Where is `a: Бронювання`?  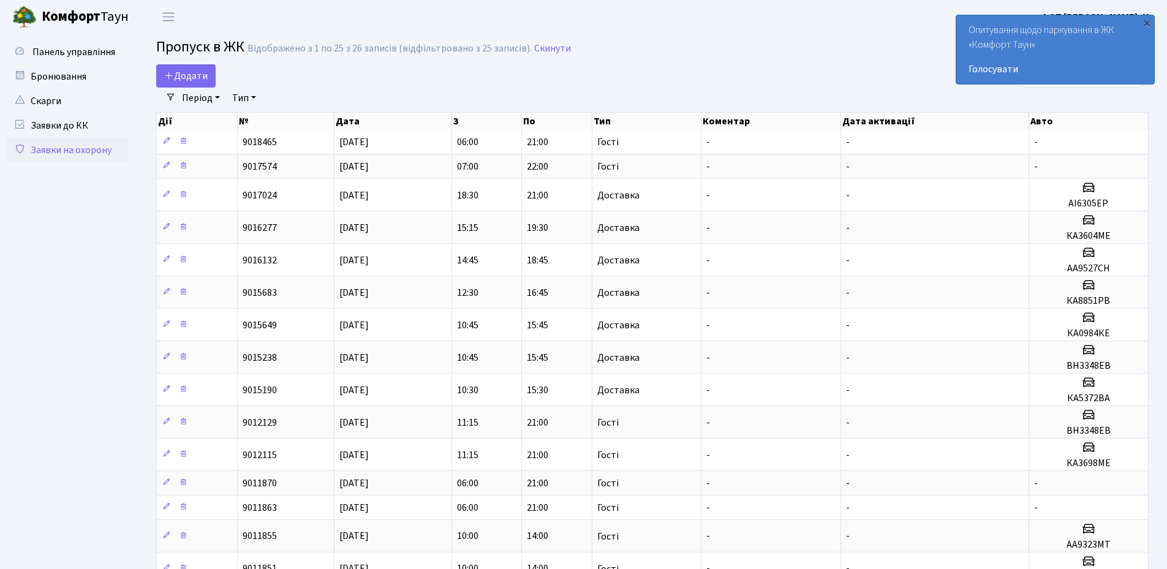 a: Бронювання is located at coordinates (67, 77).